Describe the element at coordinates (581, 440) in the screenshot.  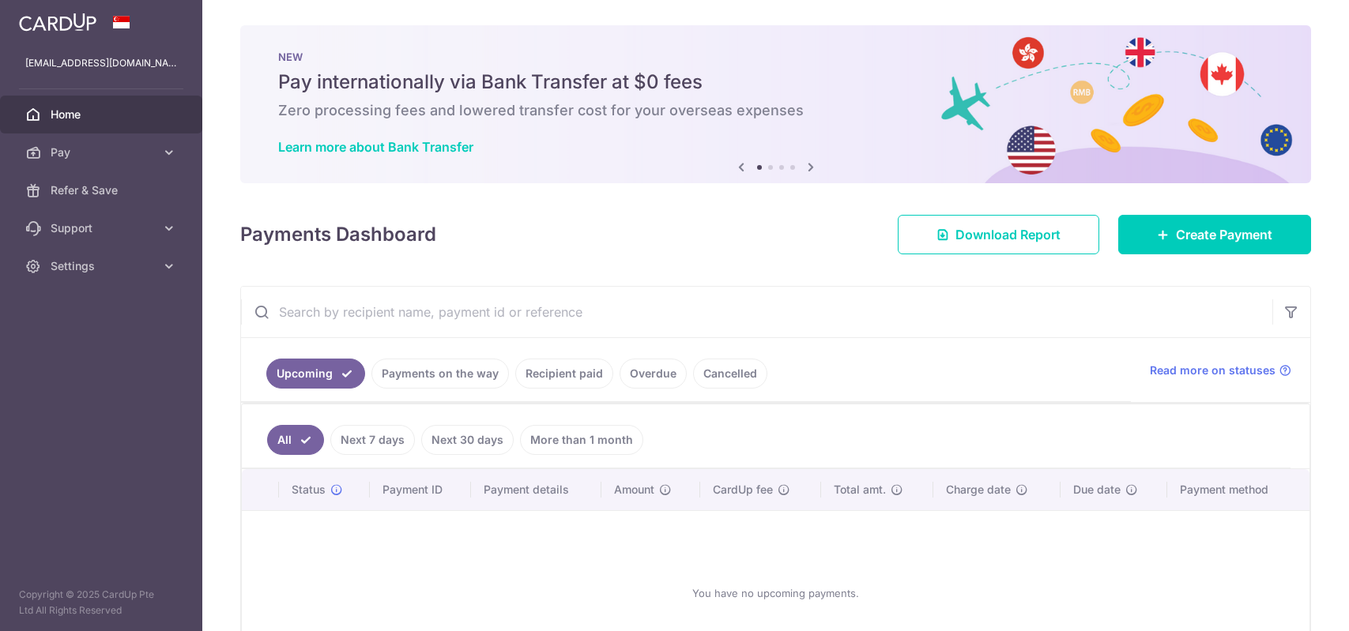
I see `a: More than 1 month` at that location.